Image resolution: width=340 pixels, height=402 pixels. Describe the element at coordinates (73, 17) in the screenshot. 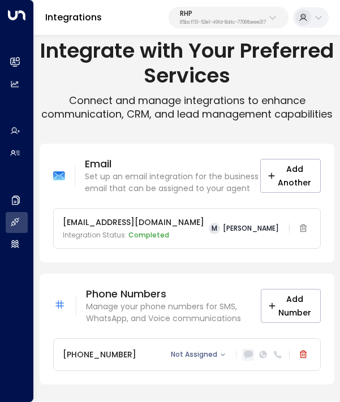

I see `a: Integrations` at that location.